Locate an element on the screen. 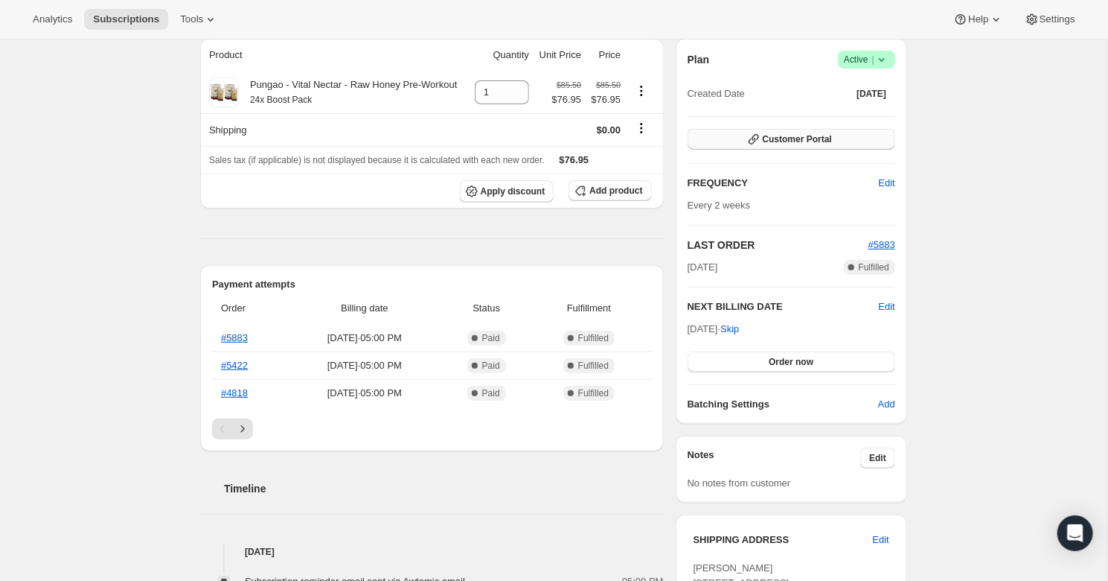 This screenshot has height=581, width=1108. span: Tools is located at coordinates (191, 19).